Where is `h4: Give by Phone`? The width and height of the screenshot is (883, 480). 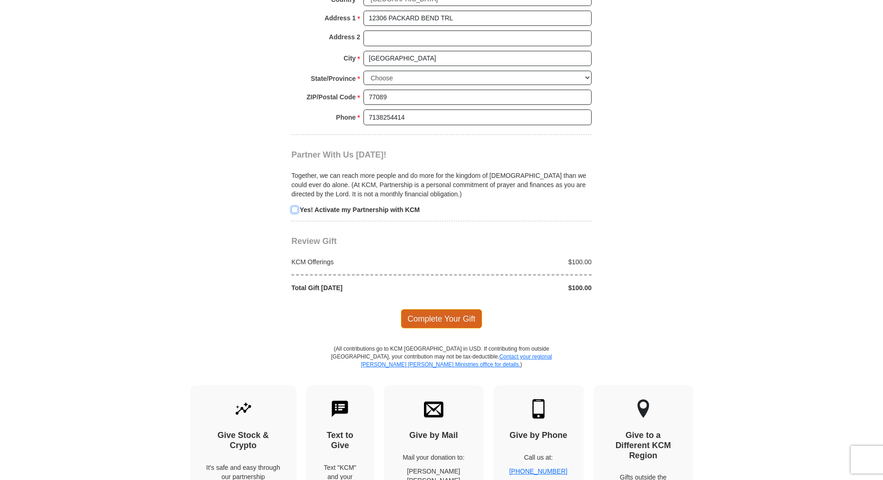 h4: Give by Phone is located at coordinates (538, 435).